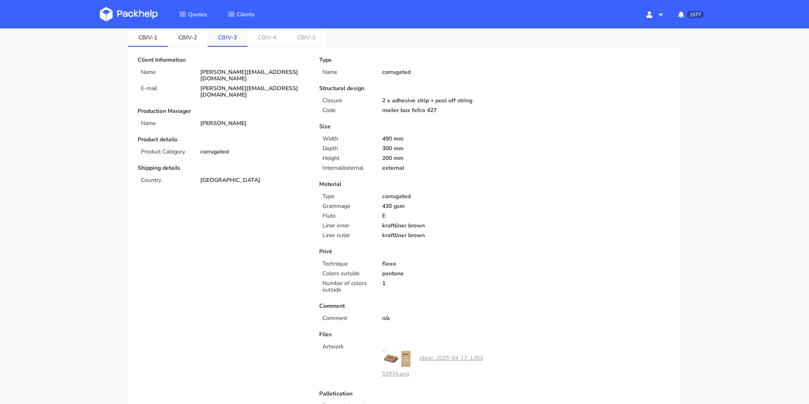  I want to click on span: 1577, so click(695, 15).